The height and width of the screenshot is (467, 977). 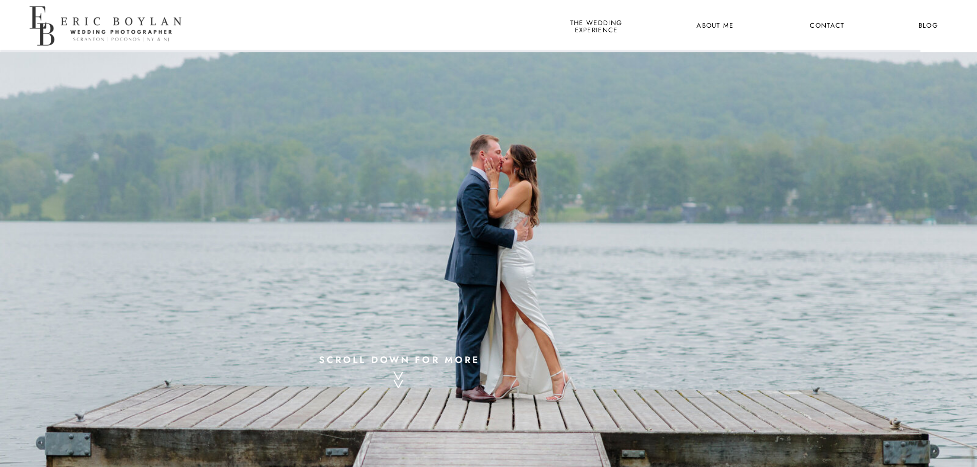 What do you see at coordinates (596, 26) in the screenshot?
I see `a: the wedding experience` at bounding box center [596, 26].